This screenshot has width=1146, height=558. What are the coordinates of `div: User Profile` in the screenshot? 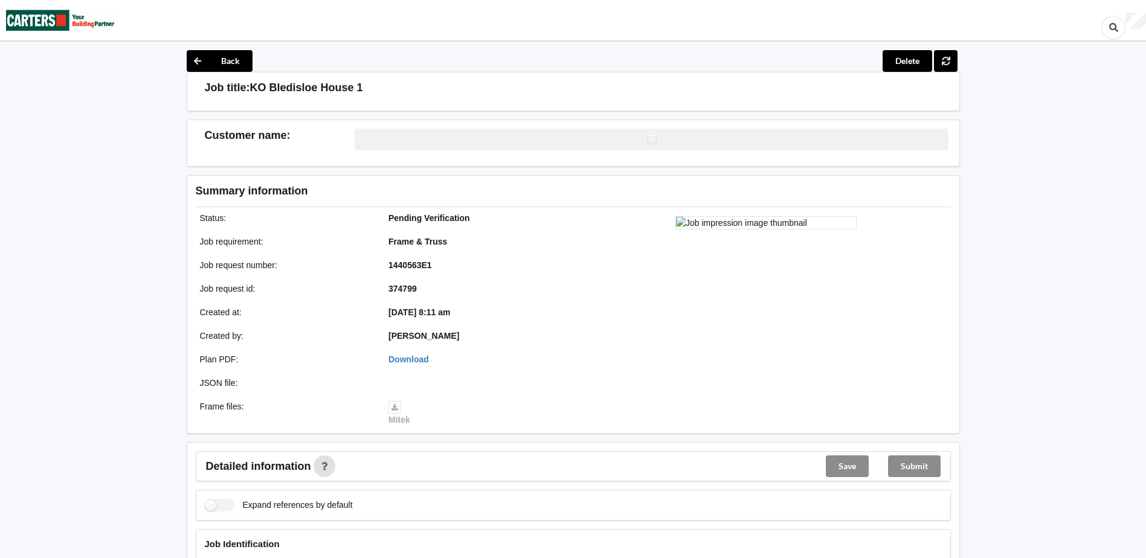 It's located at (1136, 21).